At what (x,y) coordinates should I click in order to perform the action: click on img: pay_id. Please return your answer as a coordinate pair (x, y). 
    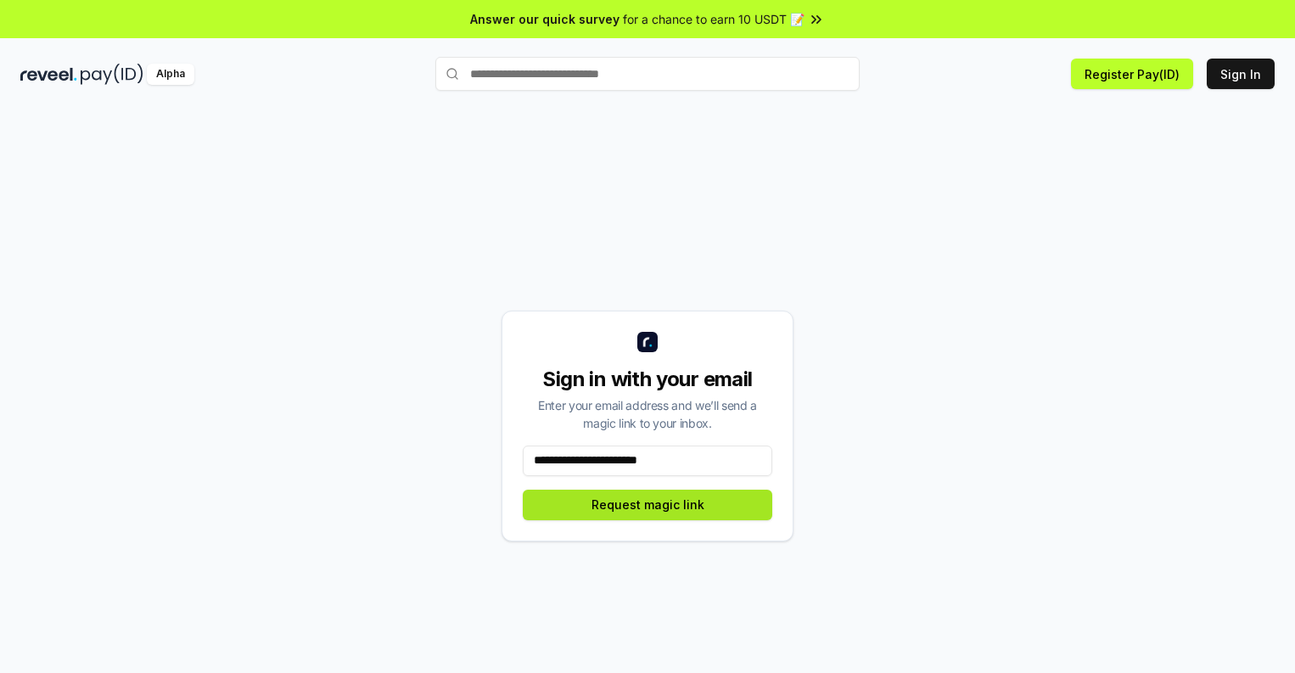
    Looking at the image, I should click on (112, 74).